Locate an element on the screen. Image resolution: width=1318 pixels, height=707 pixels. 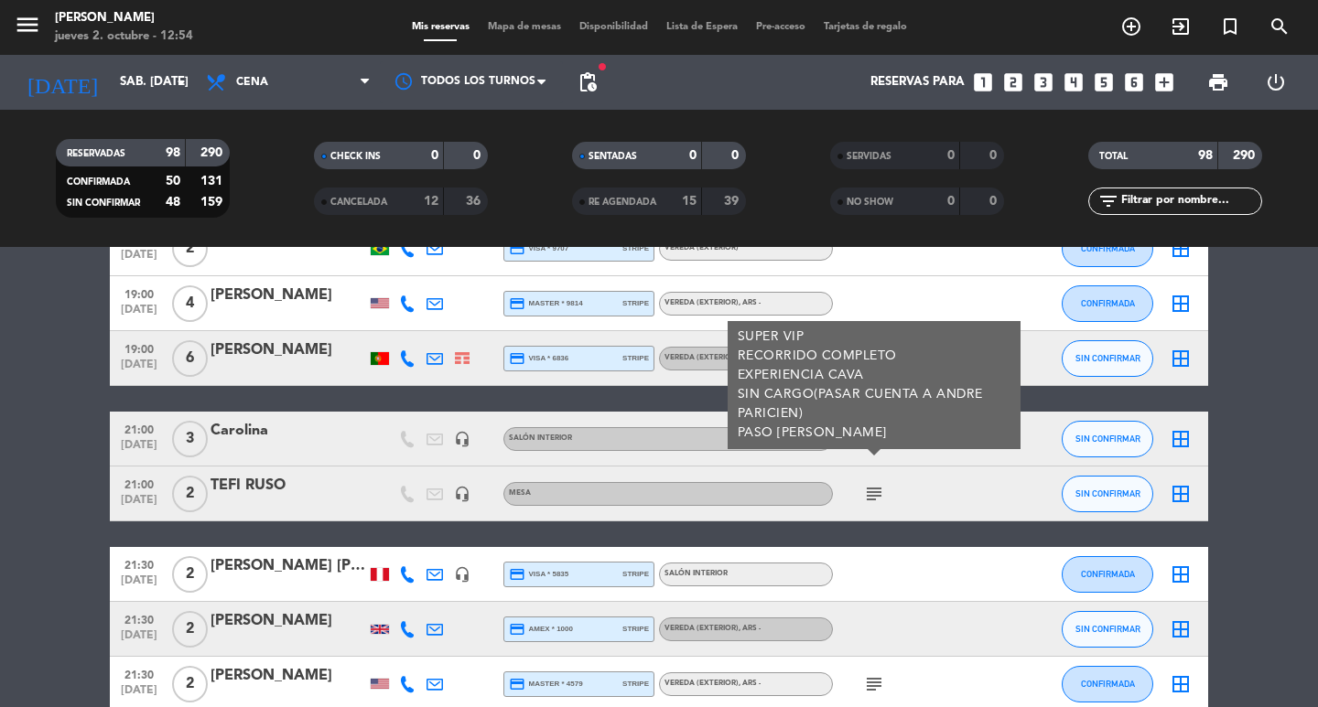
span: RE AGENDADA is located at coordinates (622, 202).